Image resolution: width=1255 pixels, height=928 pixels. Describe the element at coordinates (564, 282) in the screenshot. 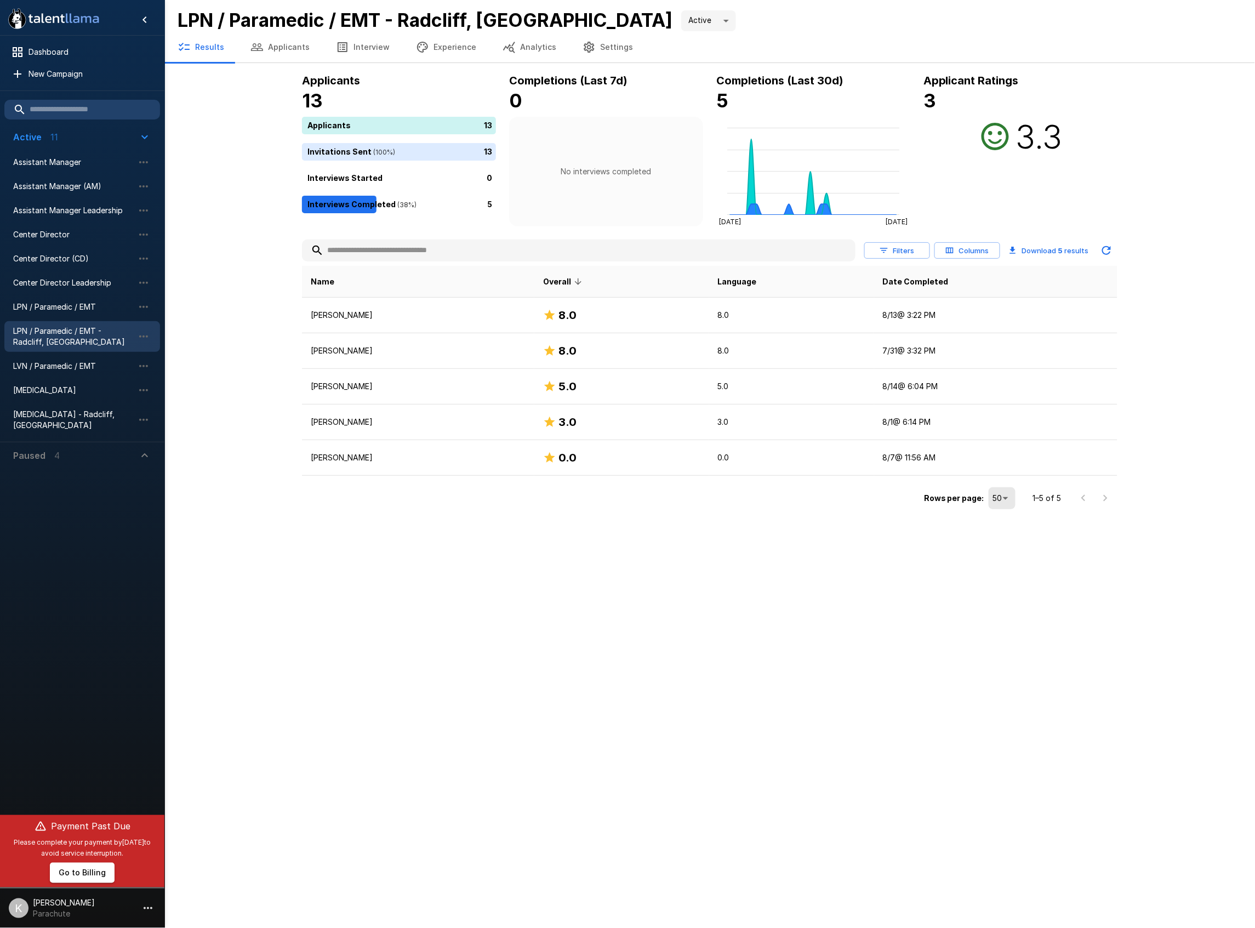

I see `span: Overall` at that location.